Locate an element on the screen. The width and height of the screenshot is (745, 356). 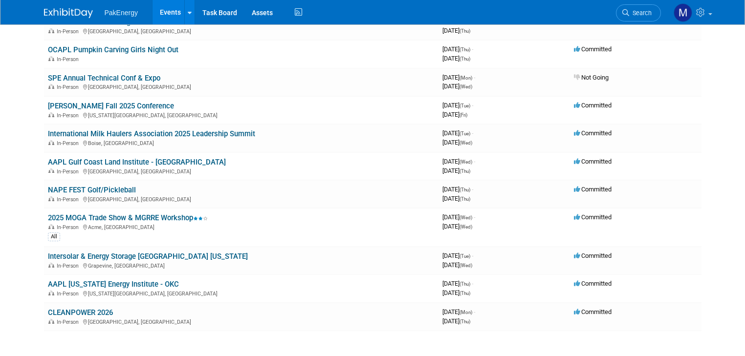
span: (Fri) is located at coordinates (463, 115).